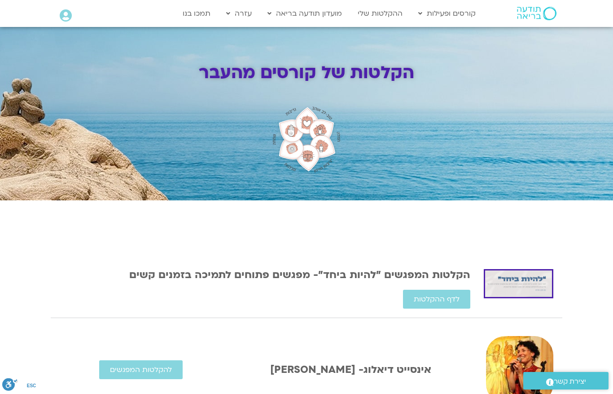 This screenshot has width=613, height=394. What do you see at coordinates (437, 299) in the screenshot?
I see `a: לדף ההקלטות` at bounding box center [437, 299].